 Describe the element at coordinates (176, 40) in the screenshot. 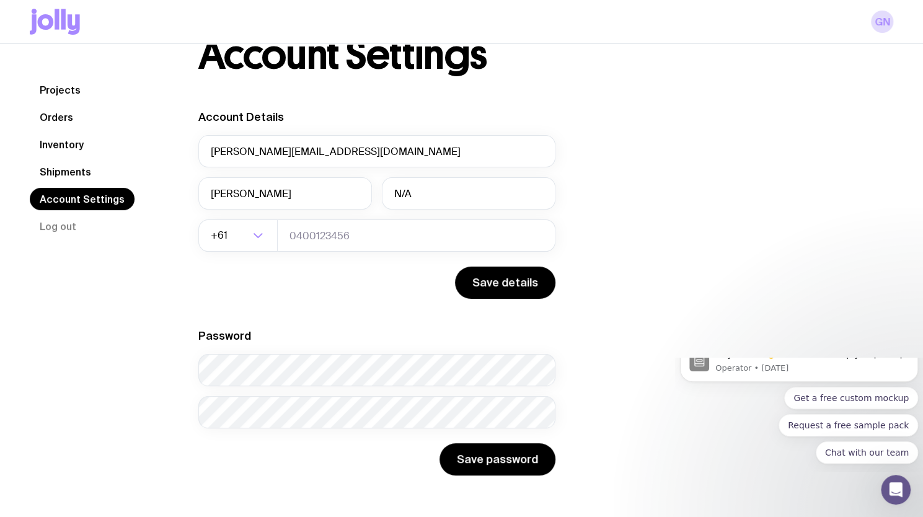

I see `button: Quick reply: Get a free custom mockup` at that location.